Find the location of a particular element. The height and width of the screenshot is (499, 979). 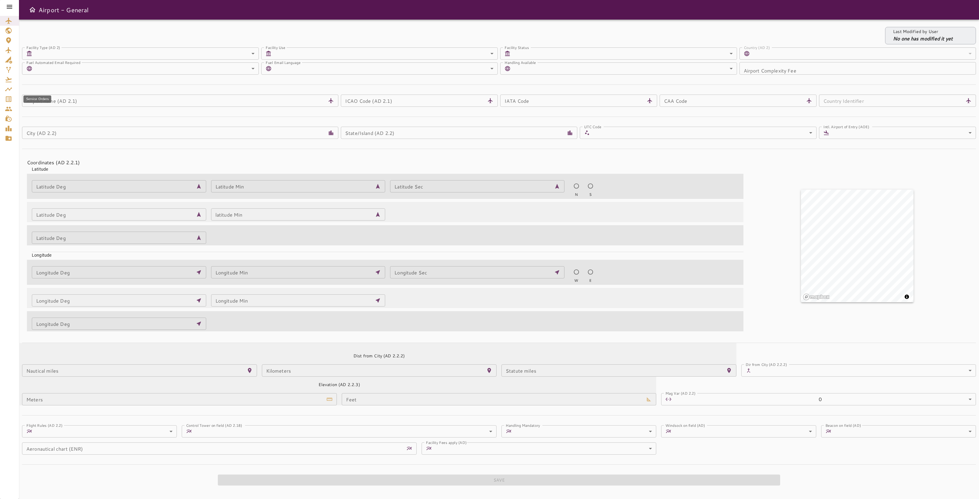

label: Facility Fees apply (AD) is located at coordinates (446, 442).